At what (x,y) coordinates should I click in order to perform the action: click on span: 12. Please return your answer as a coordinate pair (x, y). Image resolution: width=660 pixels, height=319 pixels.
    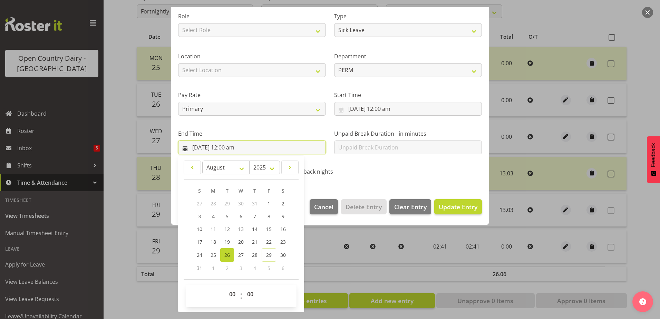
    Looking at the image, I should click on (227, 229).